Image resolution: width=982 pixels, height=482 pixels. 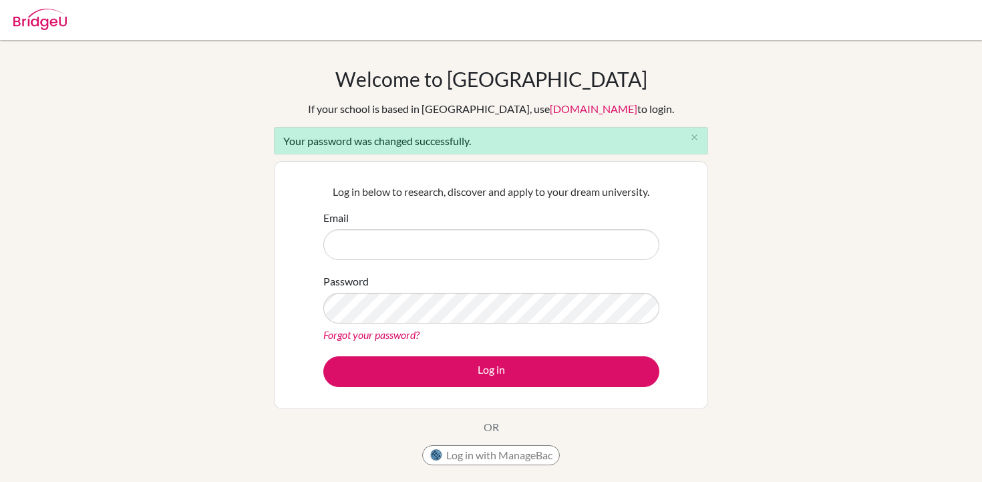 What do you see at coordinates (694, 138) in the screenshot?
I see `button: Close` at bounding box center [694, 138].